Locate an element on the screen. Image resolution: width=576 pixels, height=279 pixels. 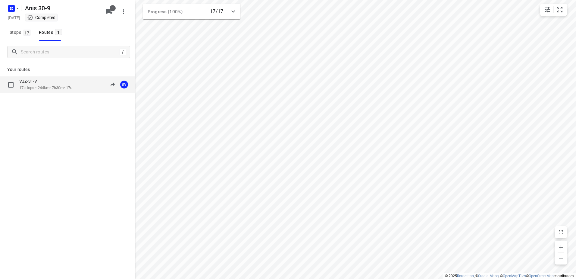
span: Stops is located at coordinates (21, 32).